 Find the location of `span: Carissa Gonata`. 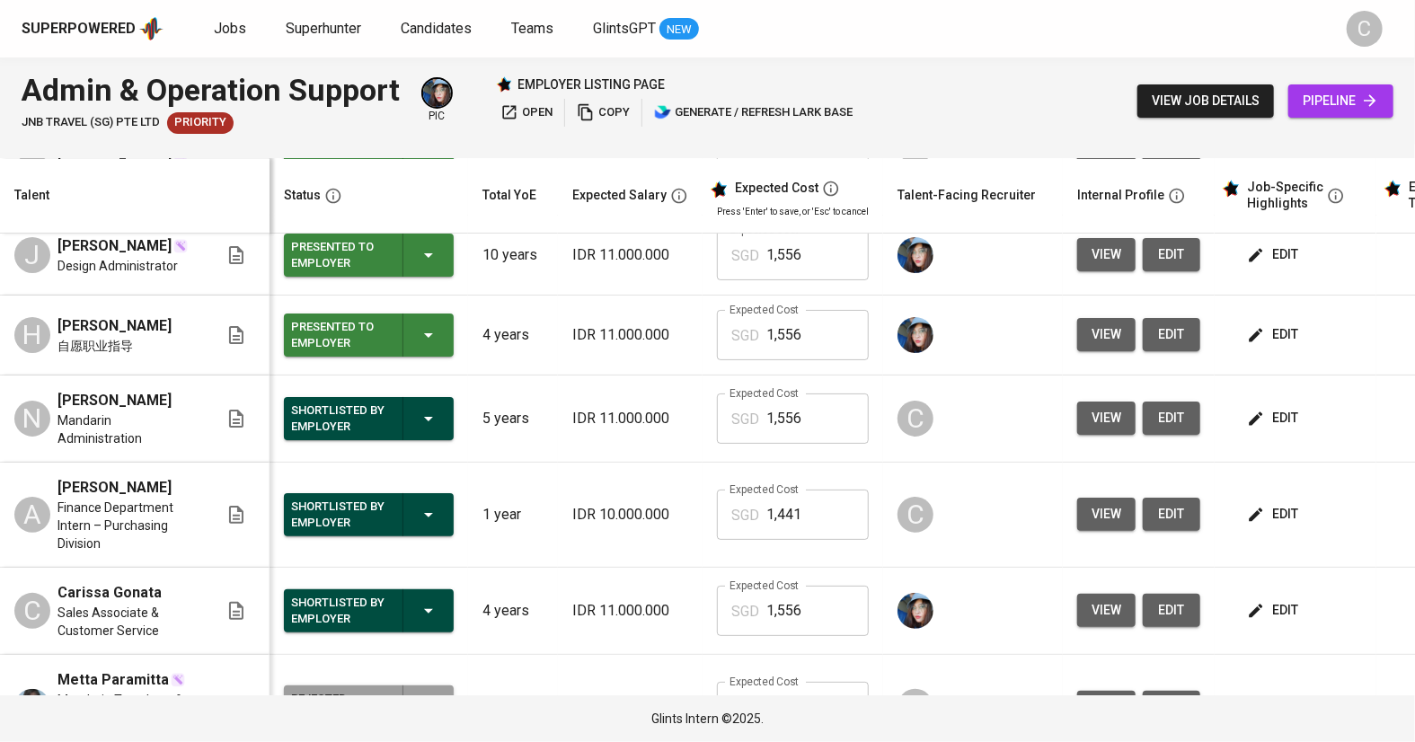

span: Carissa Gonata is located at coordinates (110, 593).